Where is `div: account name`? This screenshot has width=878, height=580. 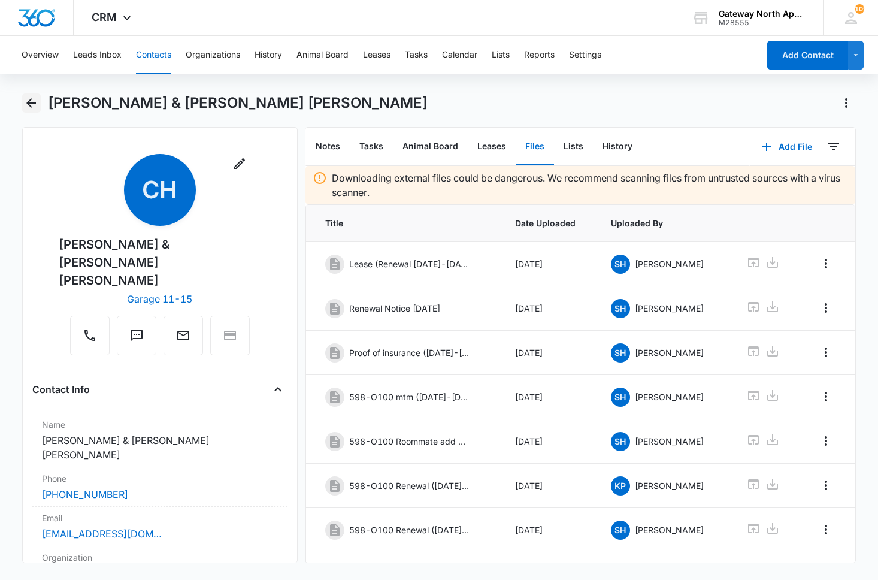
div: account name is located at coordinates (762, 14).